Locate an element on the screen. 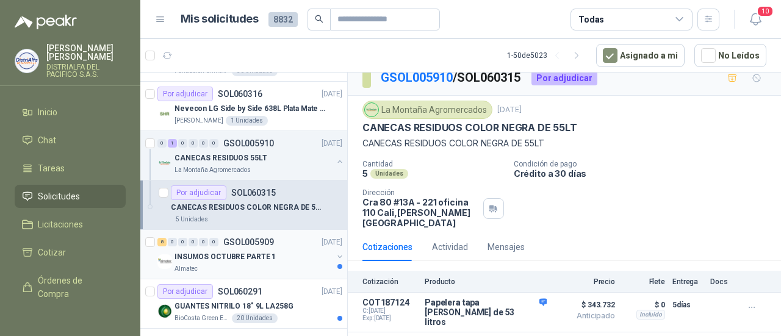 The height and width of the screenshot is (336, 781). div: Incluido is located at coordinates (650, 315).